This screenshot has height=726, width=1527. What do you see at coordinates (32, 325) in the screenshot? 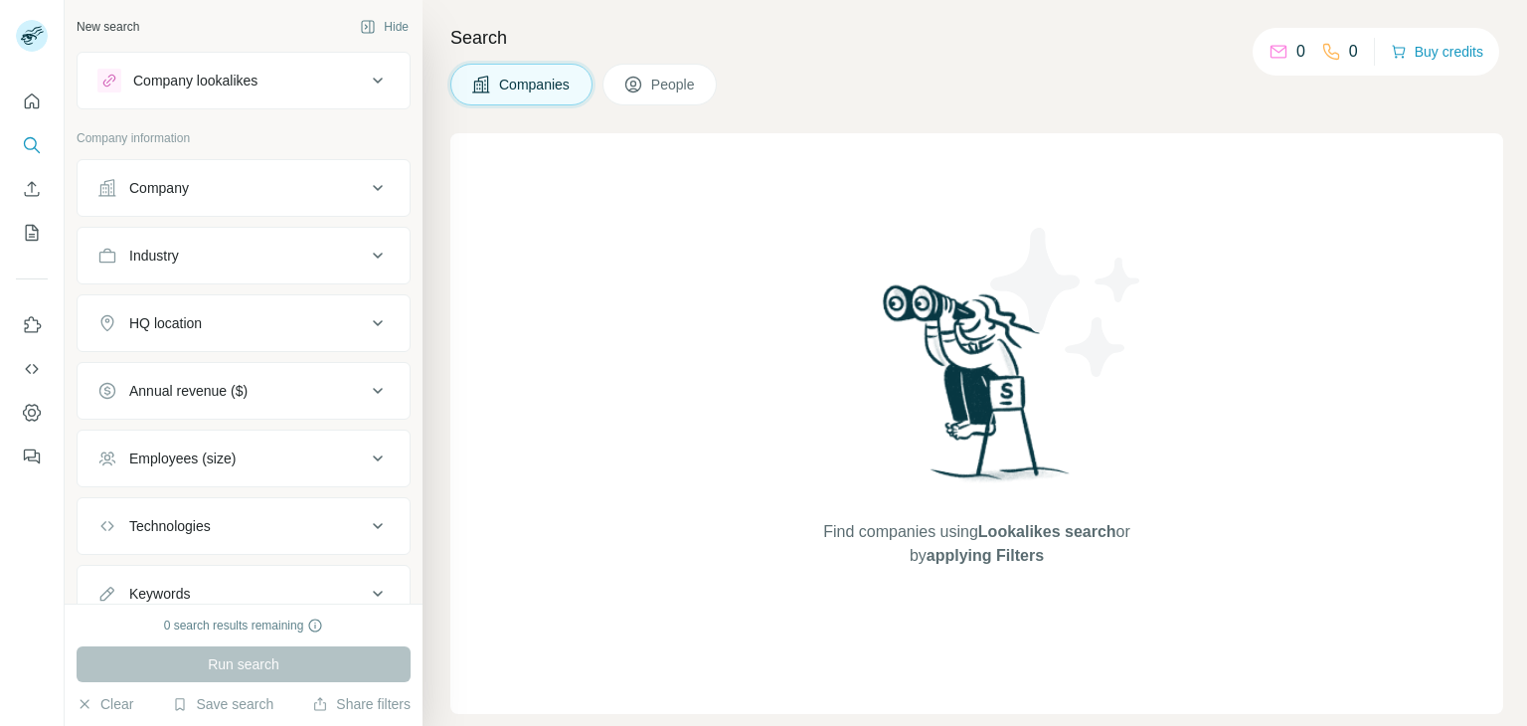
I see `button: Use Surfe on LinkedIn` at bounding box center [32, 325].